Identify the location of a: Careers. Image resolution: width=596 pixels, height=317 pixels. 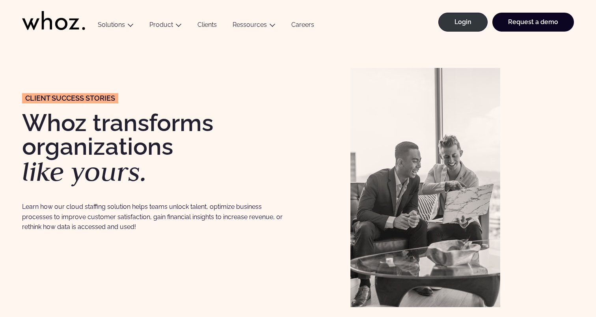
(303, 26).